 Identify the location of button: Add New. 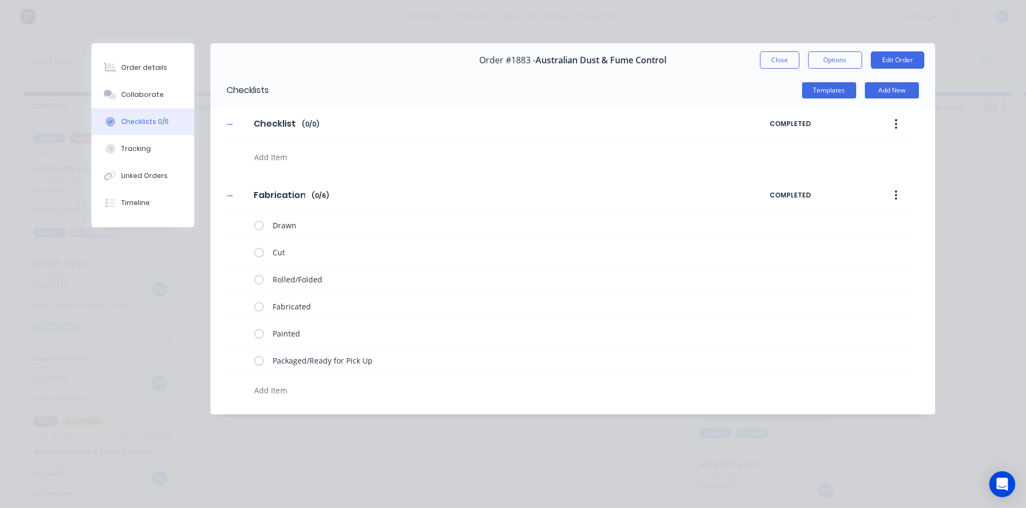
(892, 90).